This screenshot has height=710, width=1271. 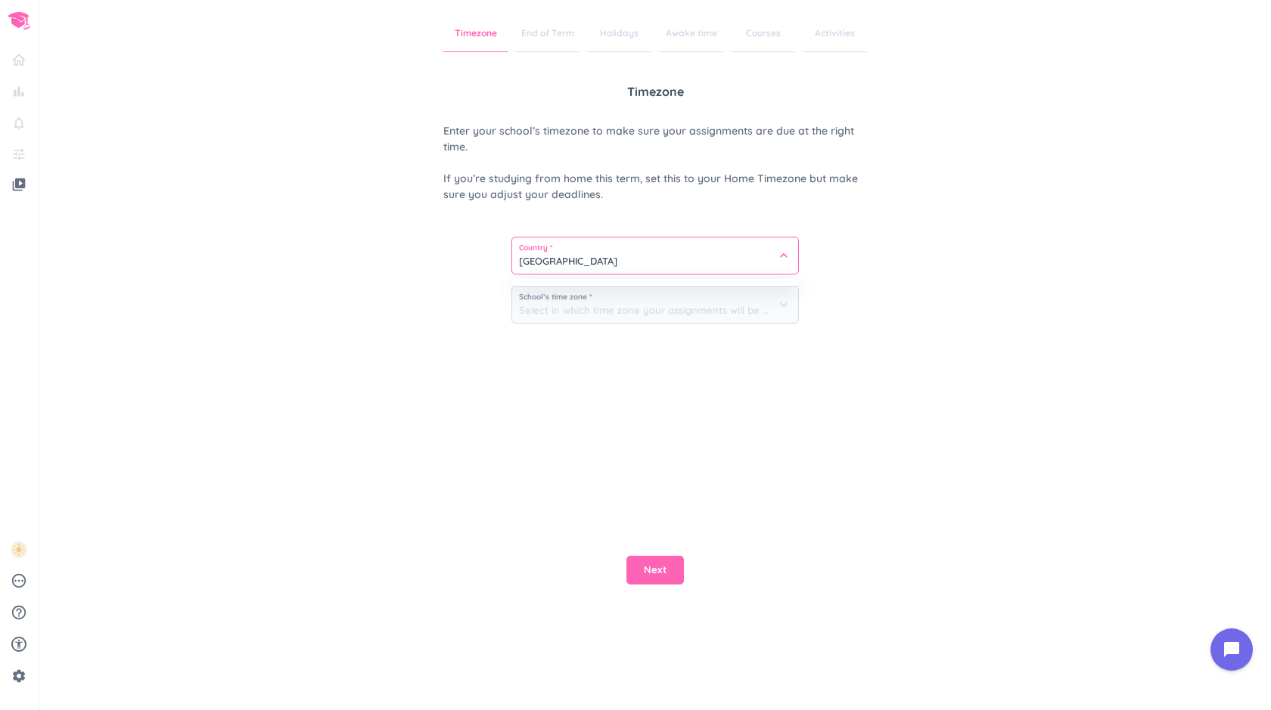 I want to click on i: video_library, so click(x=19, y=185).